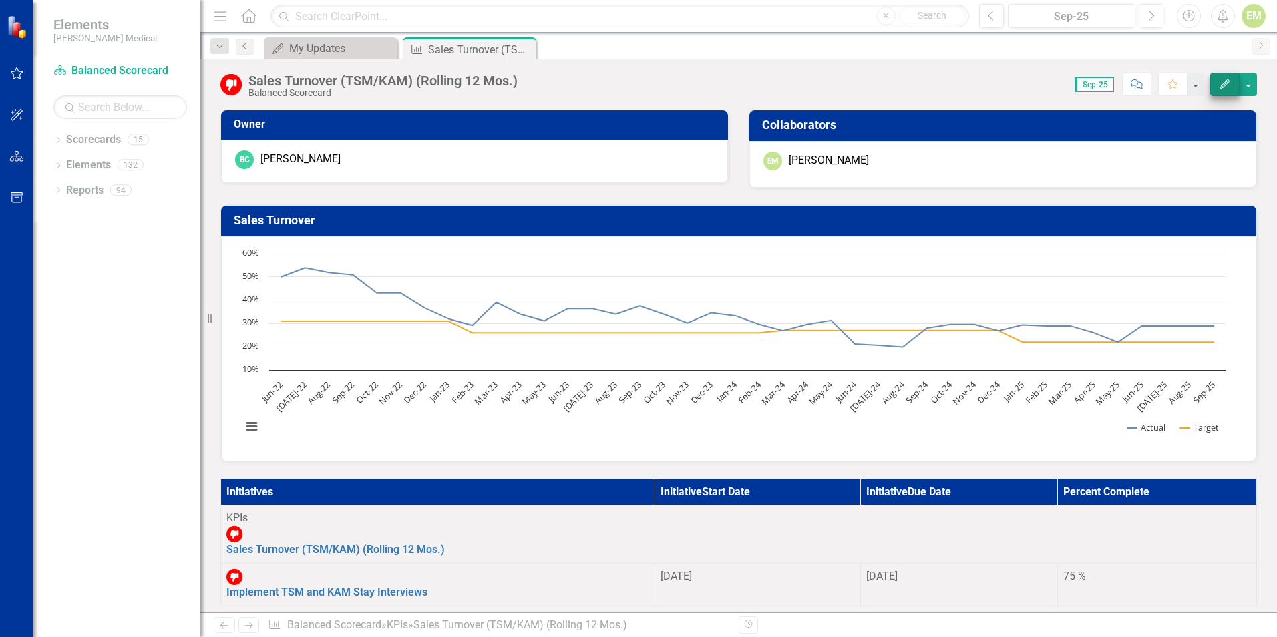  Describe the element at coordinates (1157, 576) in the screenshot. I see `div: 75 %` at that location.